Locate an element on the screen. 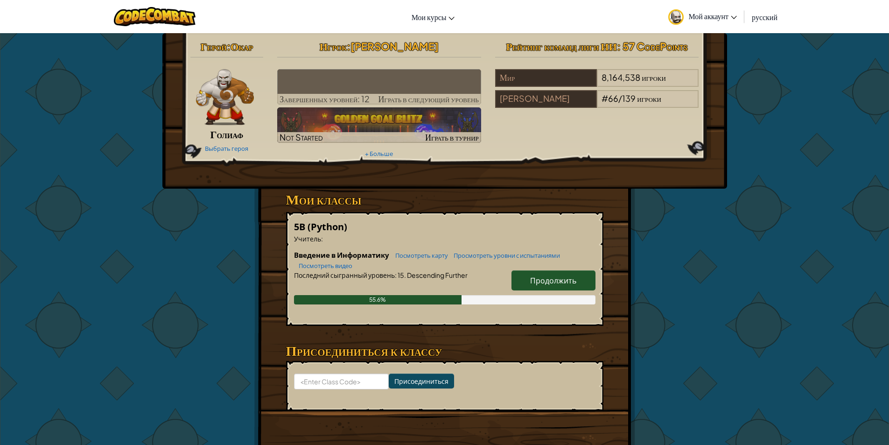  span: 5B is located at coordinates (301, 226).